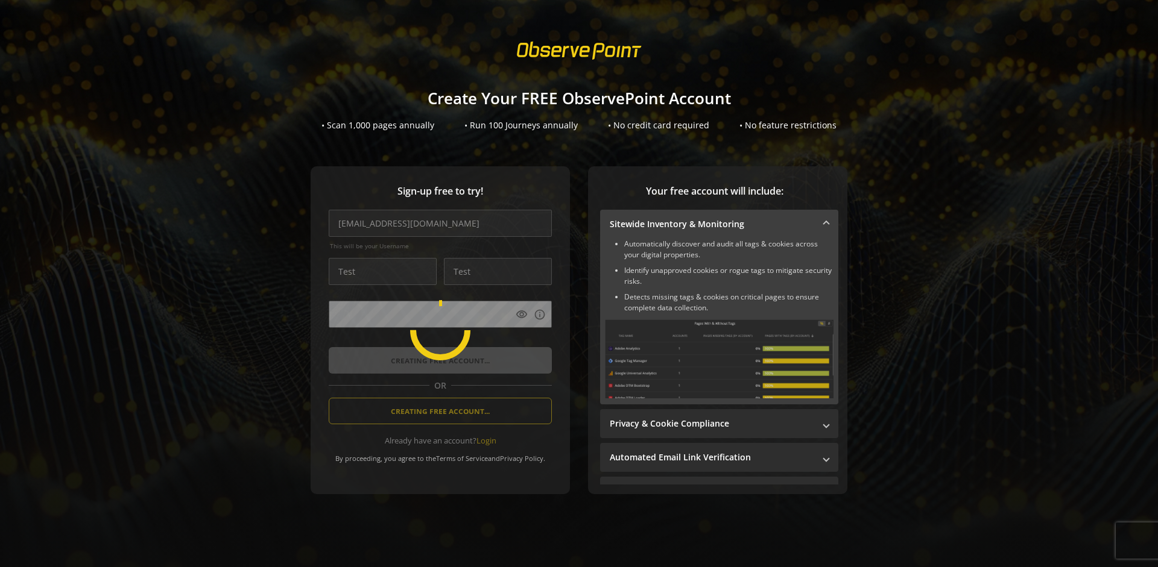 Image resolution: width=1158 pixels, height=567 pixels. Describe the element at coordinates (378, 125) in the screenshot. I see `div: • Scan 1,000 pages annually` at that location.